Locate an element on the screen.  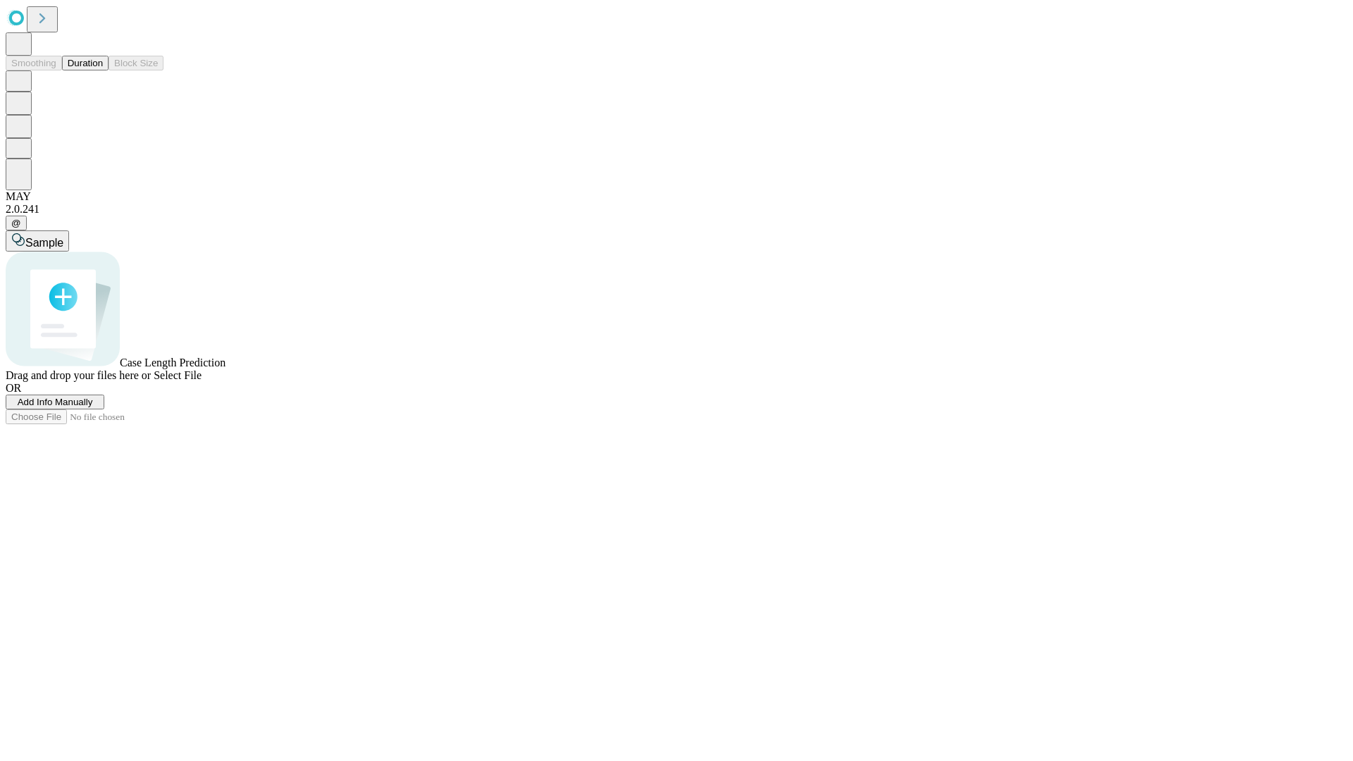
button: Smoothing is located at coordinates (34, 63).